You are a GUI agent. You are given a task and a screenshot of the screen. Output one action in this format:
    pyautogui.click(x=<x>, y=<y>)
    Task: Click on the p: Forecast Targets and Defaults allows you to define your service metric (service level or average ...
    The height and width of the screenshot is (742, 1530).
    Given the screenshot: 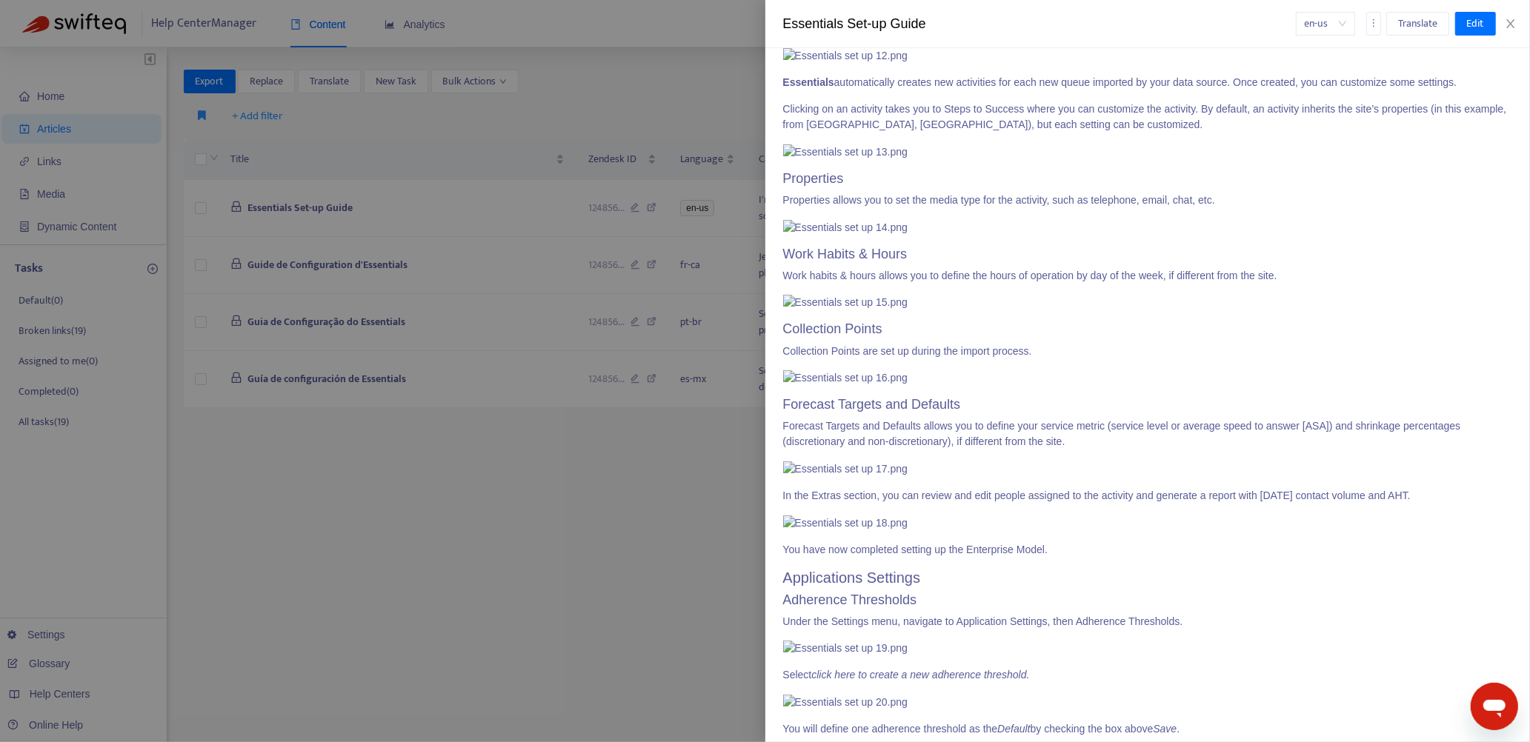 What is the action you would take?
    pyautogui.click(x=1147, y=434)
    